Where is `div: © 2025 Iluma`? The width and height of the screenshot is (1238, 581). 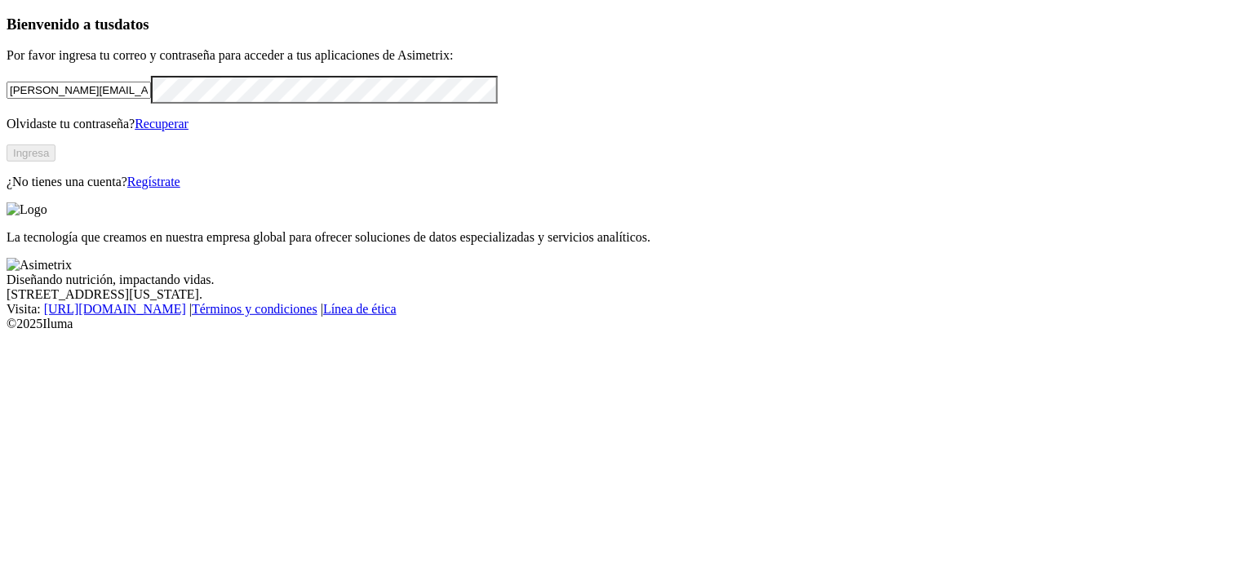
div: © 2025 Iluma is located at coordinates (619, 324).